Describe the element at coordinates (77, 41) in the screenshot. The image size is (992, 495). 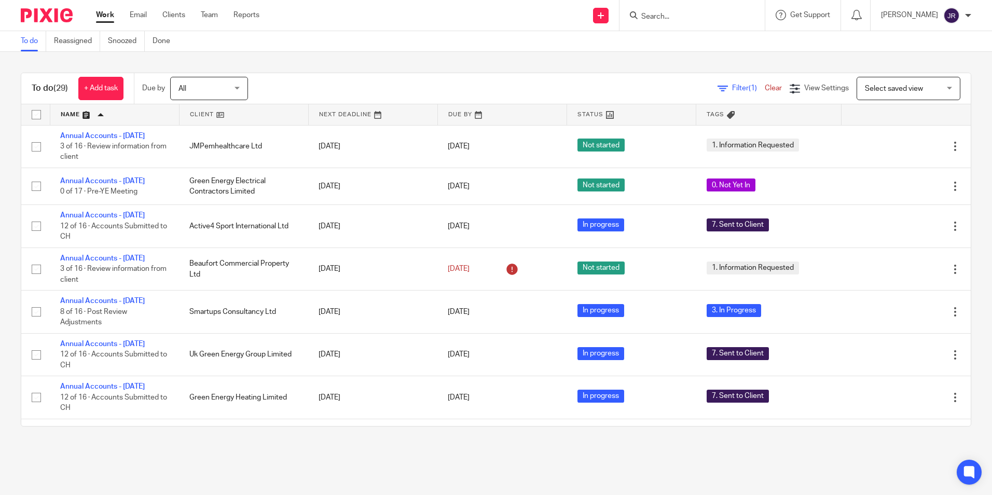
I see `a: Reassigned` at that location.